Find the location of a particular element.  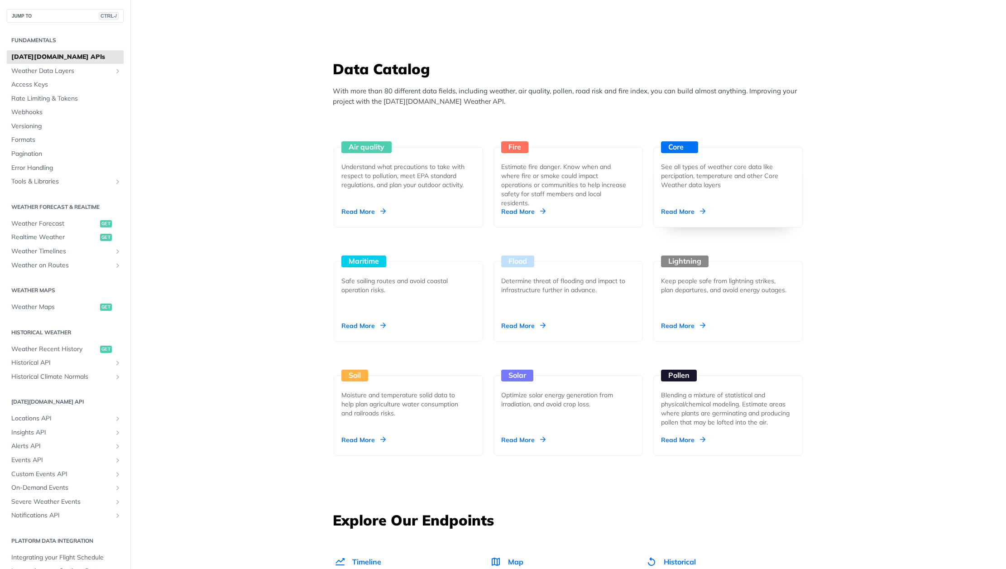

button: Show subpages for Insights API is located at coordinates (118, 432).